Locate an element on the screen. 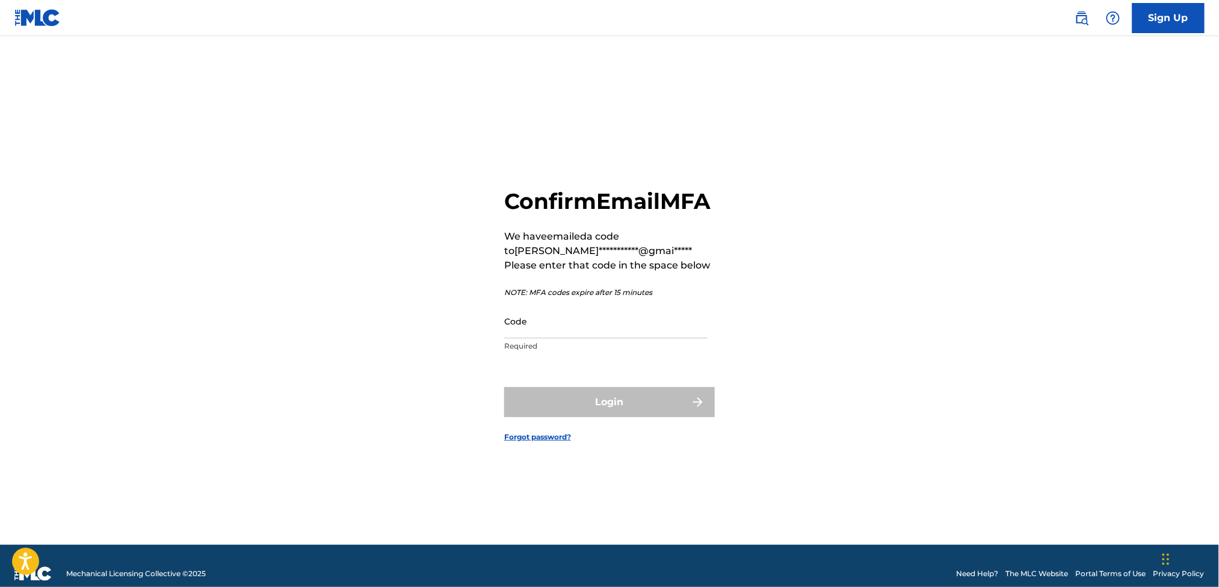 The width and height of the screenshot is (1219, 587). img: help is located at coordinates (1113, 18).